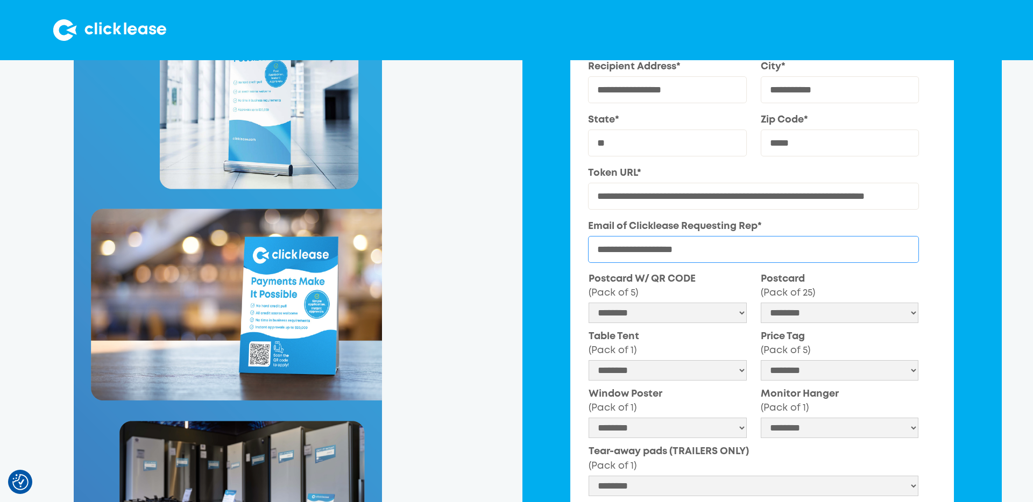 The width and height of the screenshot is (1033, 502). I want to click on label: Window Poster, so click(668, 401).